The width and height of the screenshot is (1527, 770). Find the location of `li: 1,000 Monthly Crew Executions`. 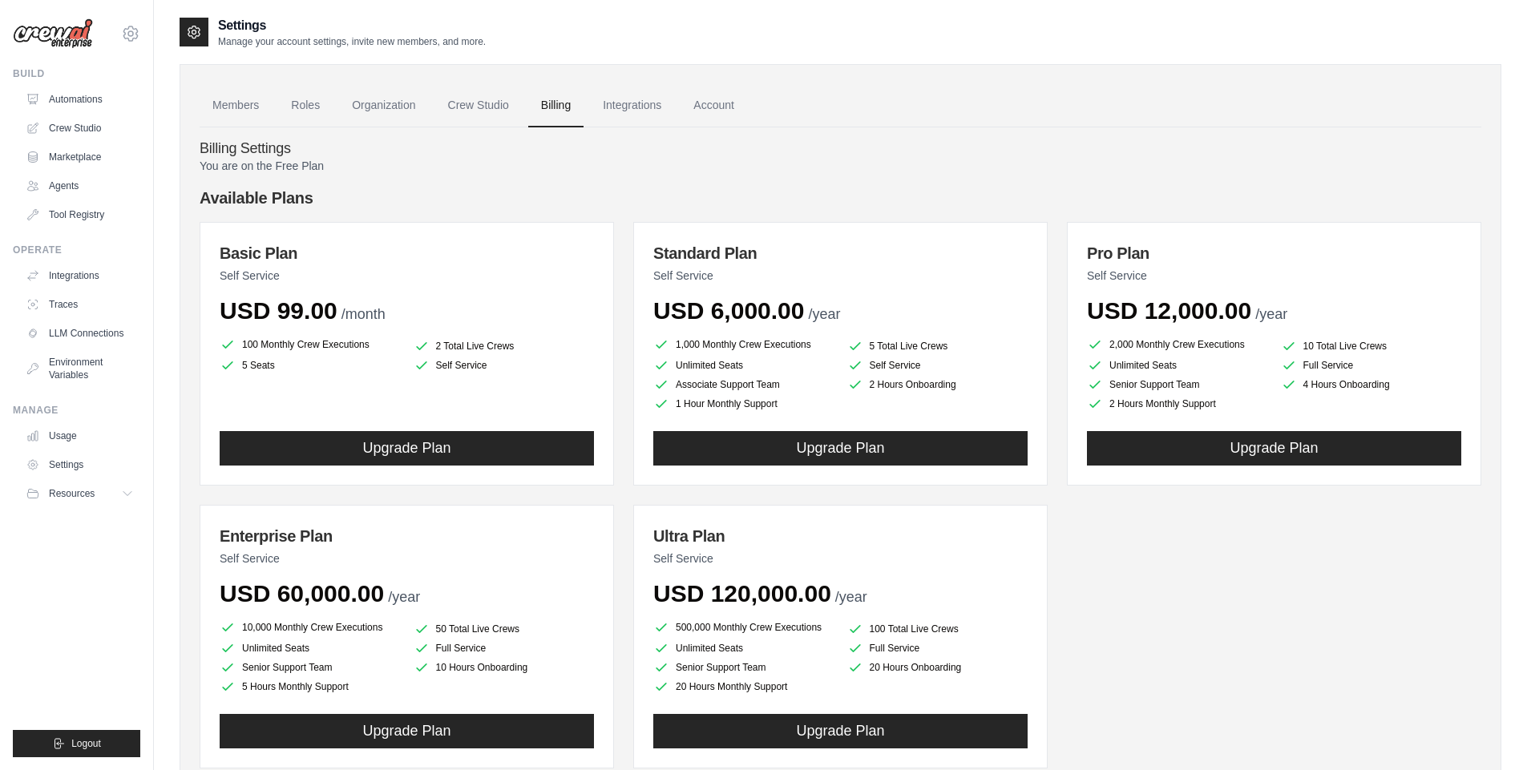

li: 1,000 Monthly Crew Executions is located at coordinates (744, 345).